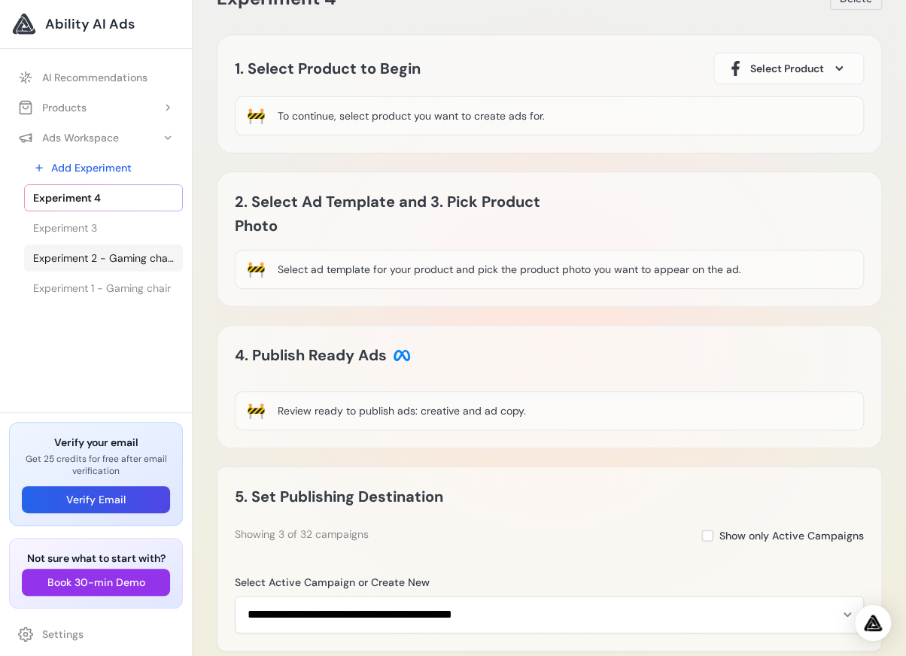 The height and width of the screenshot is (656, 906). Describe the element at coordinates (96, 583) in the screenshot. I see `button: Book 30-min Demo` at that location.